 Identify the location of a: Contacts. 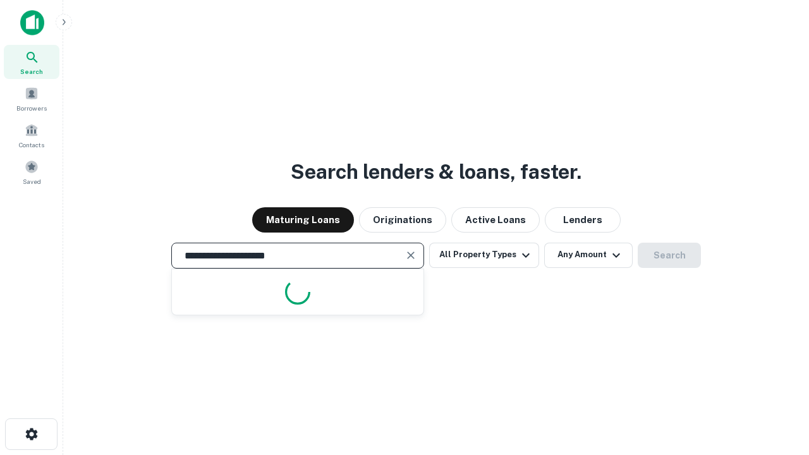
(32, 135).